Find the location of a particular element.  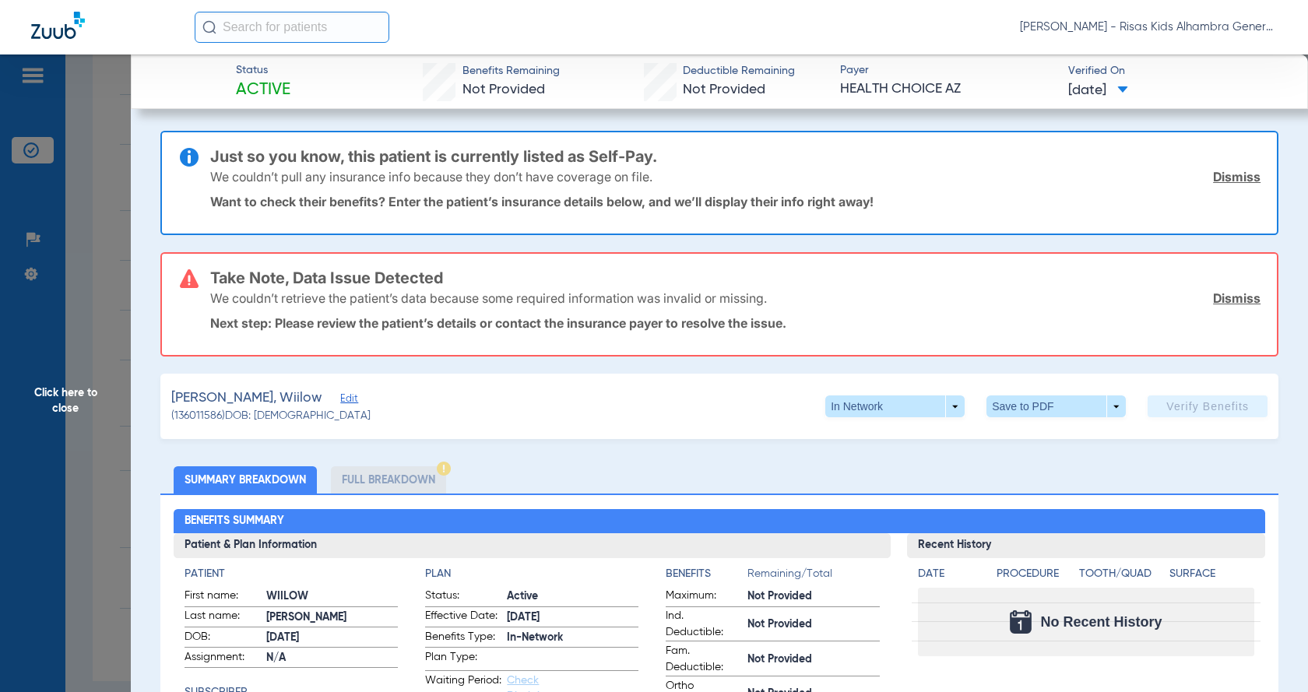

p: Next step: Please review the patient’s details or contact the insurance payer to resolve the issue. is located at coordinates (735, 323).